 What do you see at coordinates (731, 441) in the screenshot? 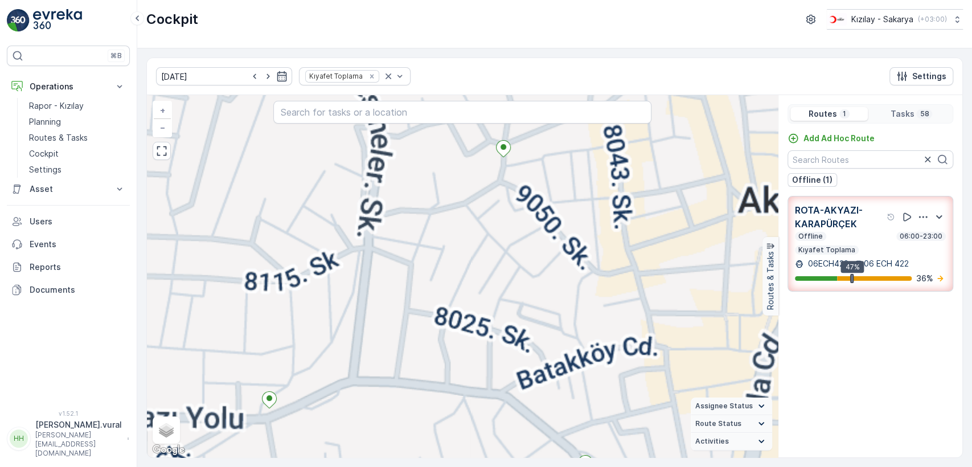
I see `summary: Activities` at bounding box center [731, 441].